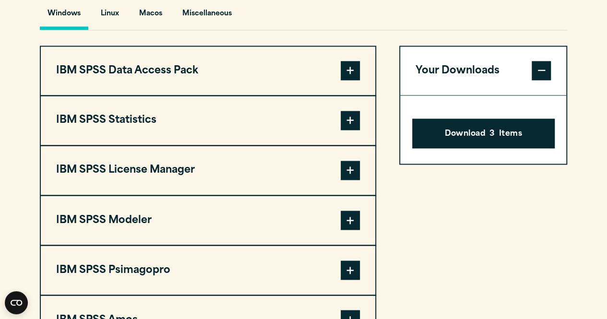  I want to click on button: Linux, so click(110, 16).